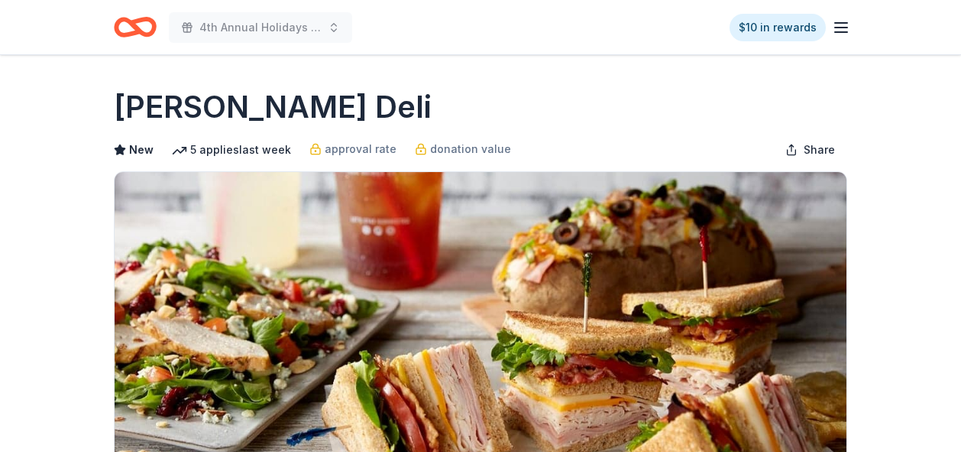 This screenshot has width=961, height=452. What do you see at coordinates (819, 150) in the screenshot?
I see `span: Share` at bounding box center [819, 150].